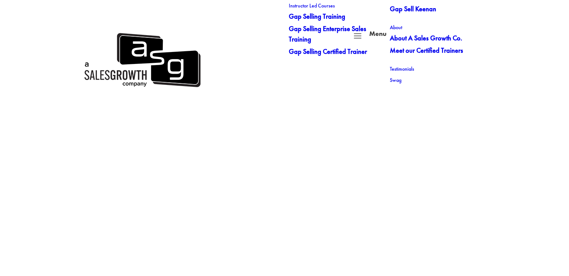 The height and width of the screenshot is (276, 569). Describe the element at coordinates (335, 35) in the screenshot. I see `a: Gap Selling Enterprise Sales Training` at that location.